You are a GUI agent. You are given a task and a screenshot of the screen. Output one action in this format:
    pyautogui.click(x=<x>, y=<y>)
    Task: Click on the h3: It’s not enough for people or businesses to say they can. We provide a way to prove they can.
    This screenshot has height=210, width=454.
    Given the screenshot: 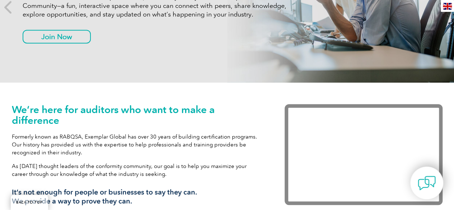 What is the action you would take?
    pyautogui.click(x=137, y=197)
    